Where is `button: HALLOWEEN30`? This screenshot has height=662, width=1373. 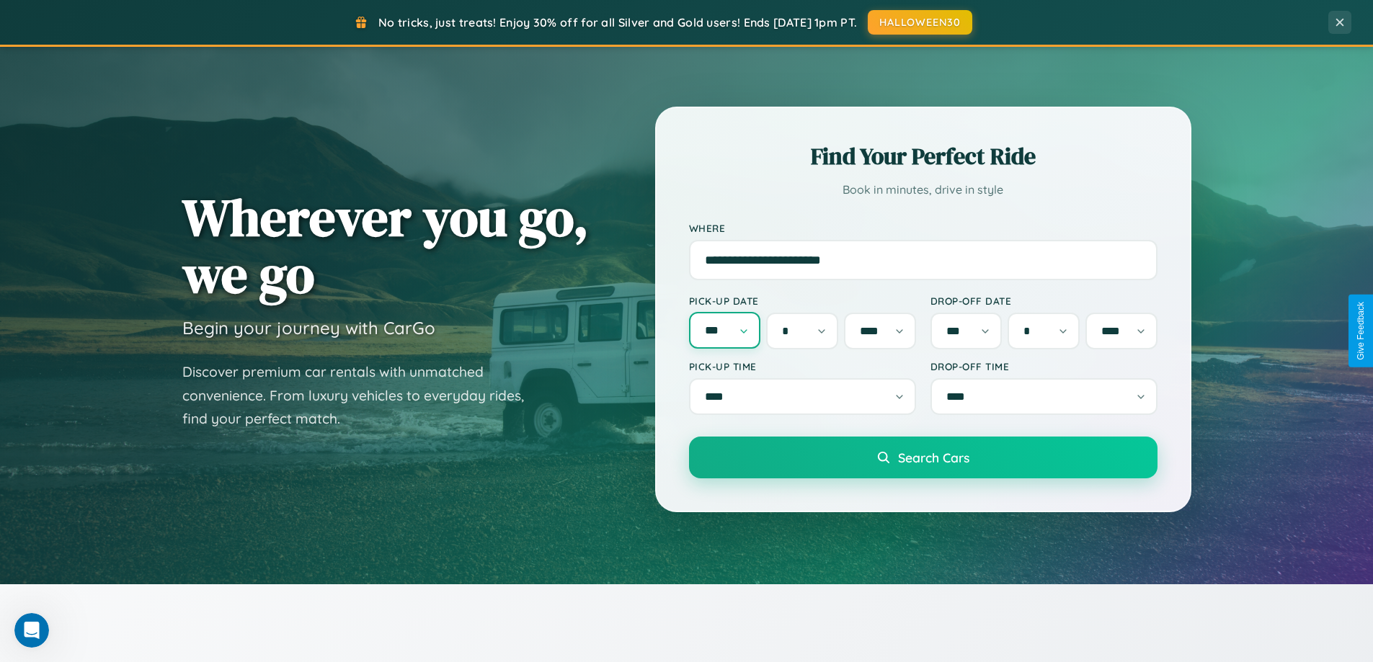 button: HALLOWEEN30 is located at coordinates (920, 22).